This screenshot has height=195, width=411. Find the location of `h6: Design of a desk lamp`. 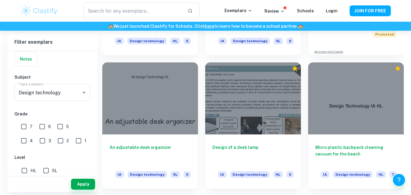

h6: Design of a desk lamp is located at coordinates (253, 154).